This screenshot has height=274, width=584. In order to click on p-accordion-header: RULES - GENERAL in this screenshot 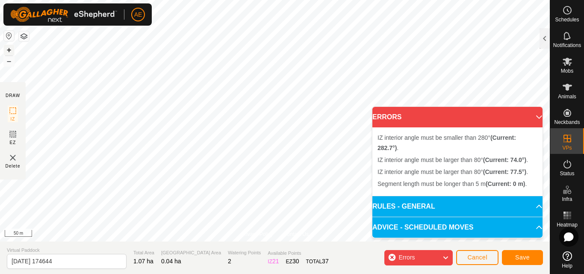, I will do `click(457, 206)`.